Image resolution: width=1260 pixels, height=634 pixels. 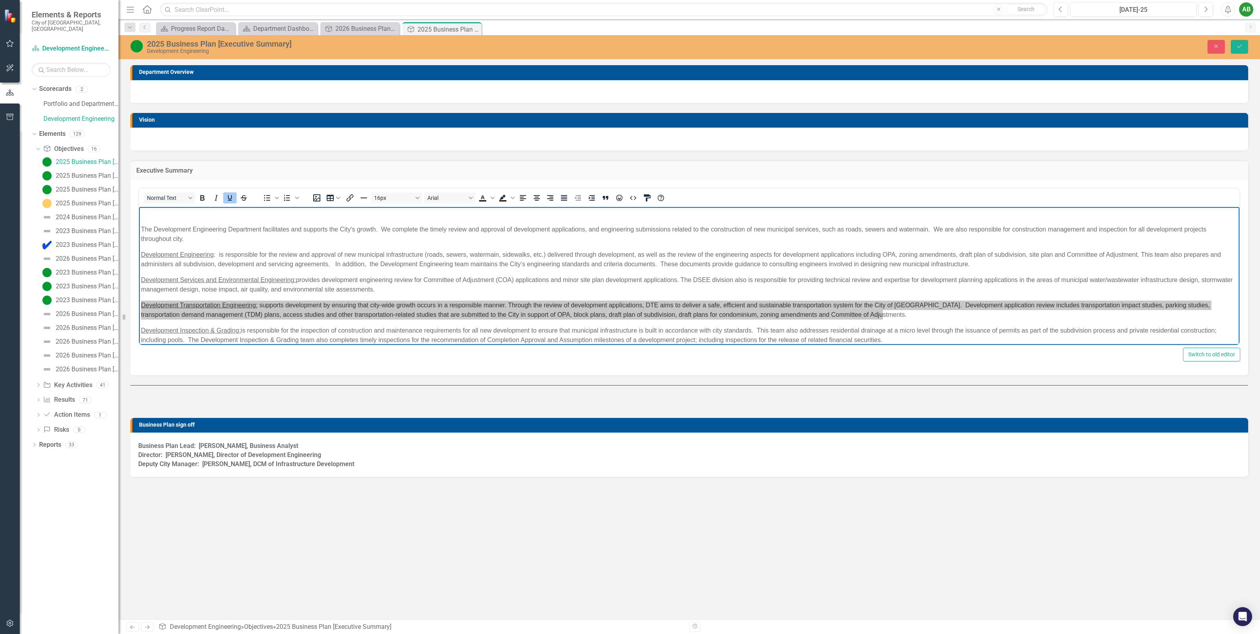 What do you see at coordinates (71, 15) in the screenshot?
I see `span: Elements & Reports` at bounding box center [71, 15].